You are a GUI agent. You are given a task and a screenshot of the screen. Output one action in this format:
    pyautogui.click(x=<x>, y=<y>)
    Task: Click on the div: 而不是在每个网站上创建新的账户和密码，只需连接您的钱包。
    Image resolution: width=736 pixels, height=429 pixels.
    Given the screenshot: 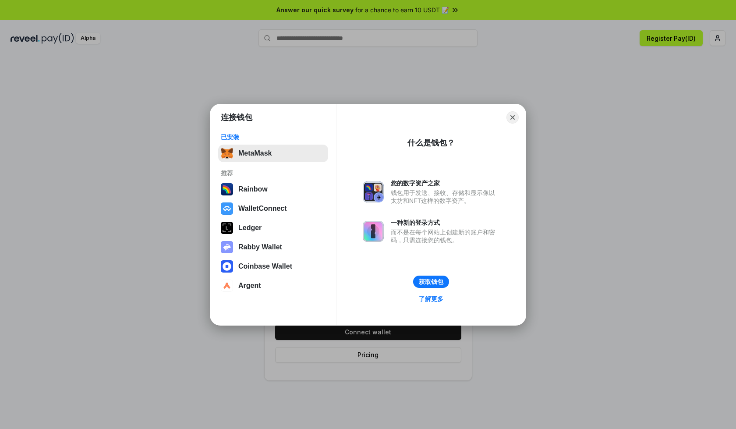 What is the action you would take?
    pyautogui.click(x=445, y=236)
    